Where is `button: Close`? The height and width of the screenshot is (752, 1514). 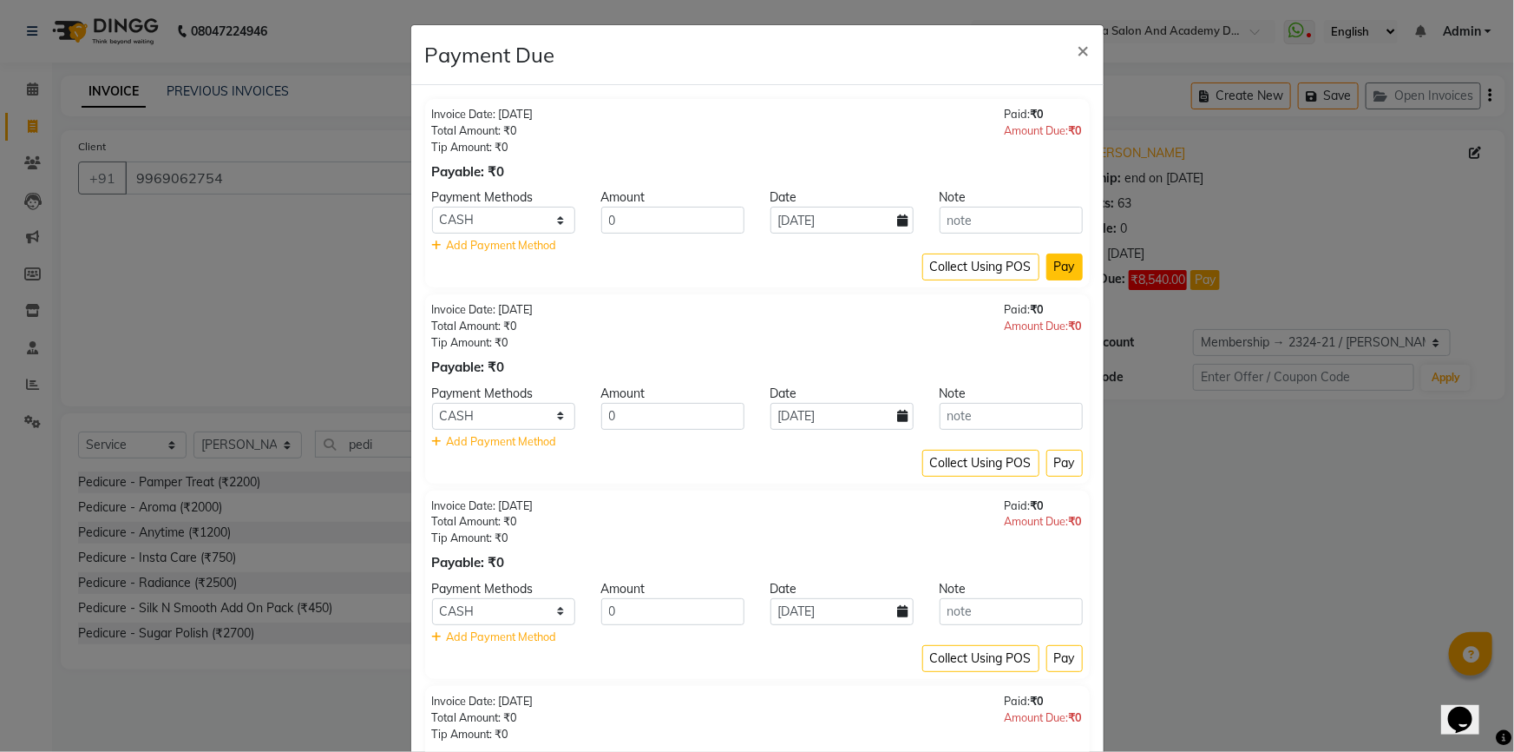
button: Close is located at coordinates (1084, 49).